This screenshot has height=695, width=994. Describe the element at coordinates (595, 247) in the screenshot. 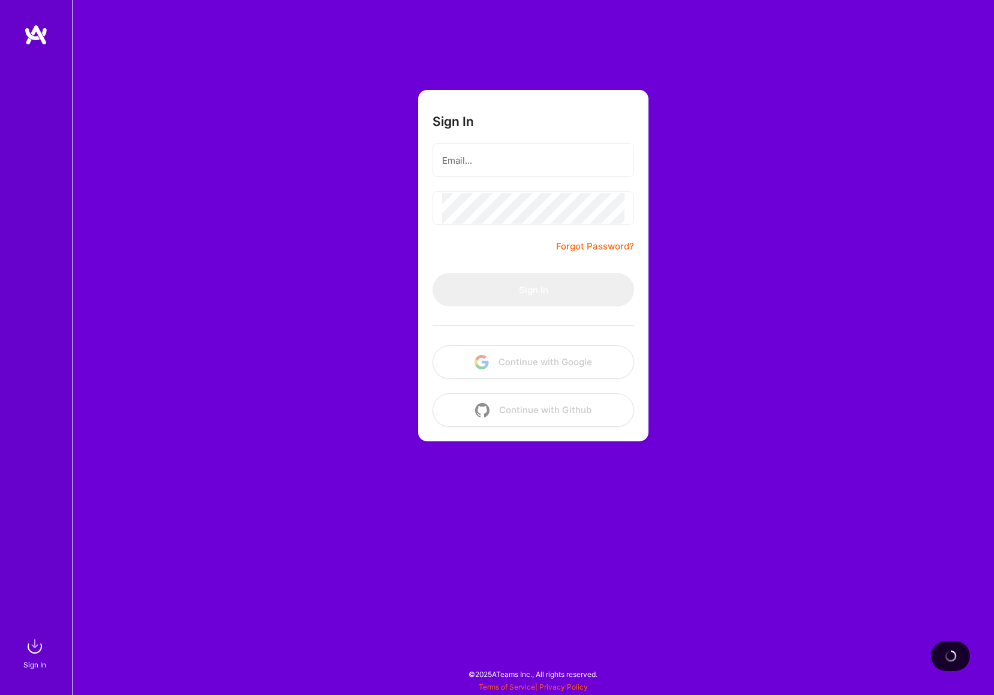

I see `a: Forgot Password?` at that location.